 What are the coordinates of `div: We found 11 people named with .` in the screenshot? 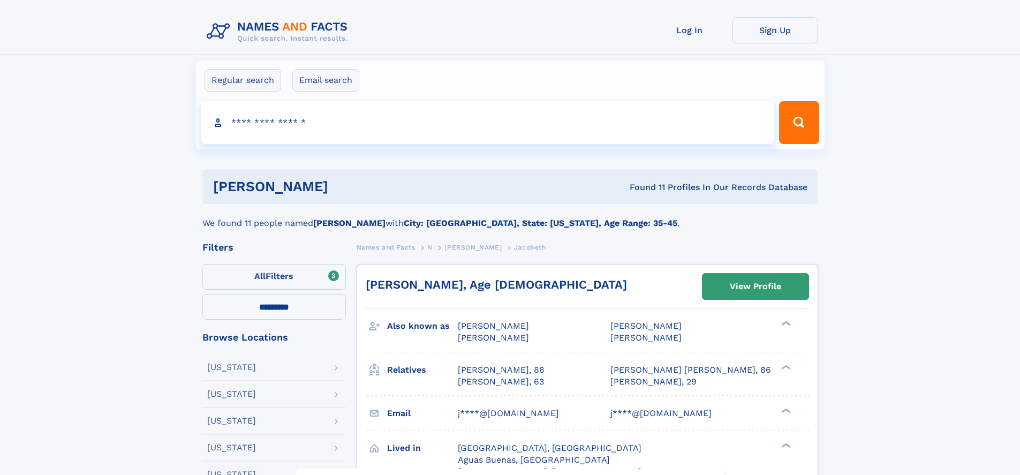 It's located at (510, 217).